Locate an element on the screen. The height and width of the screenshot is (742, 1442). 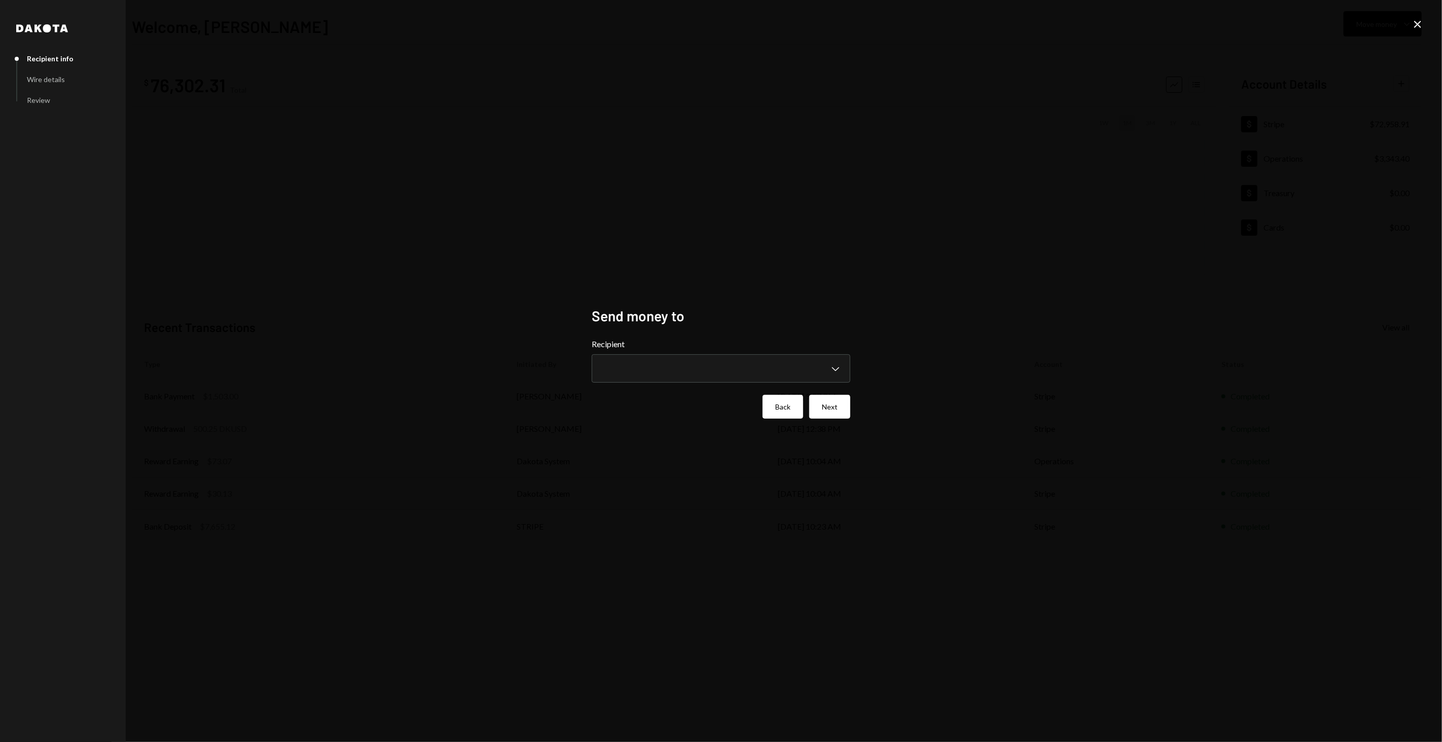
div: Wire details is located at coordinates (46, 79).